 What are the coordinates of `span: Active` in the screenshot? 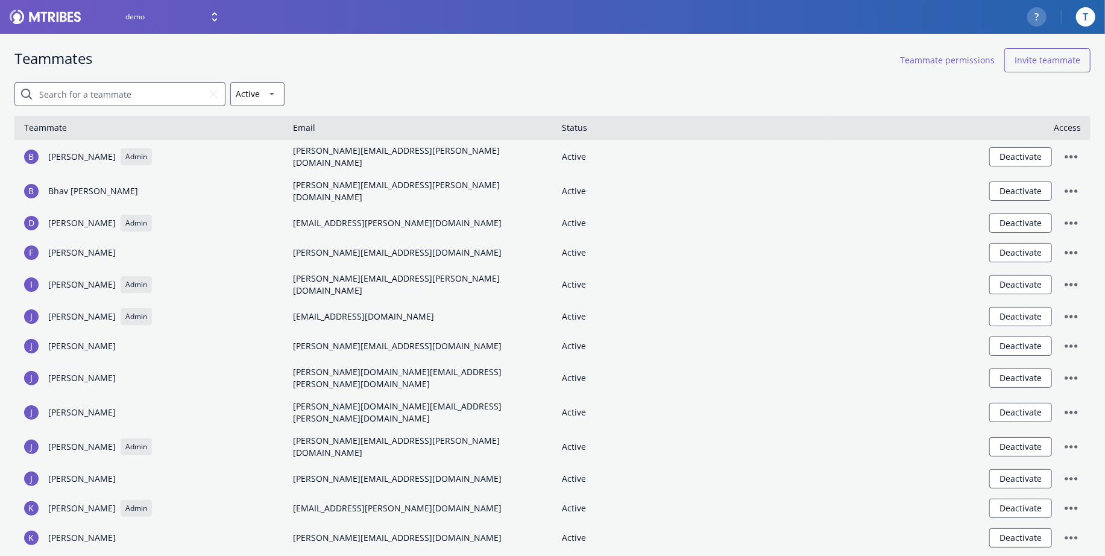 It's located at (248, 93).